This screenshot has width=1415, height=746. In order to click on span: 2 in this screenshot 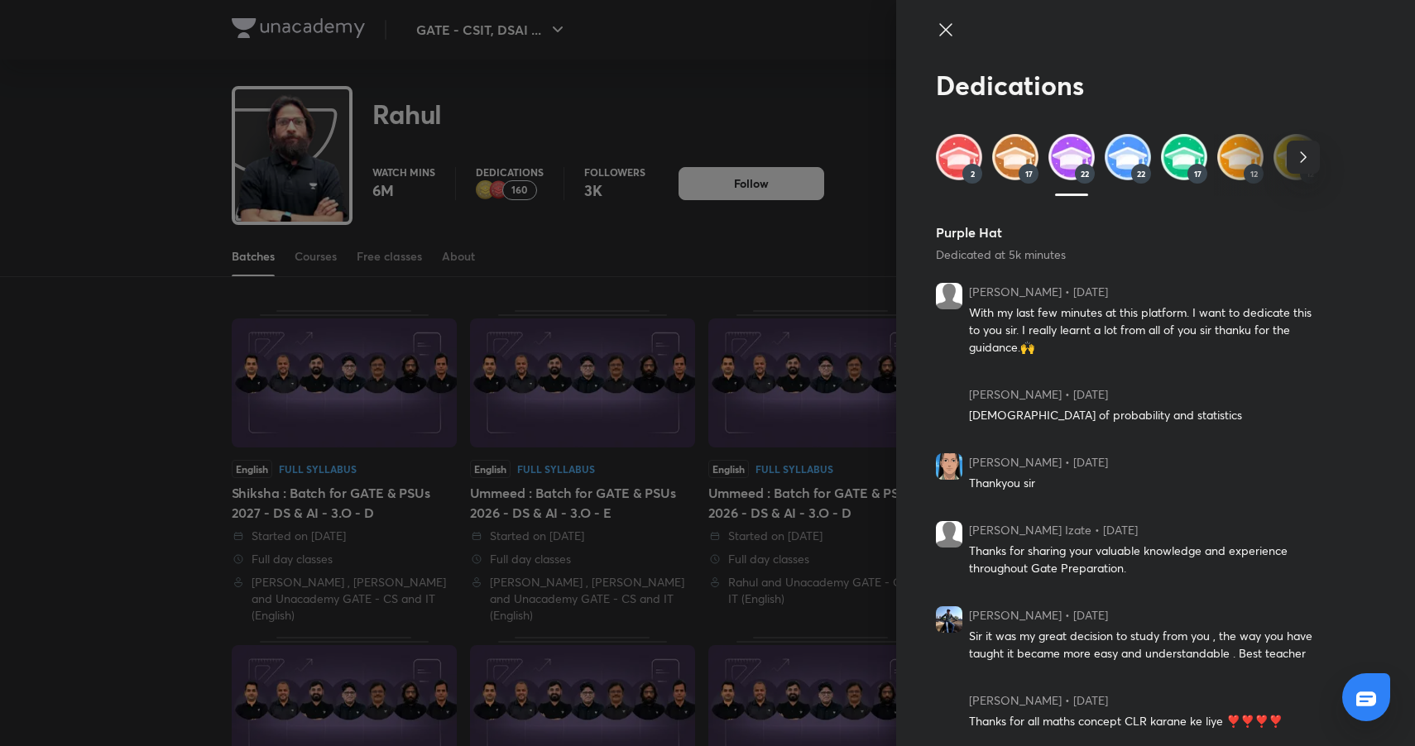, I will do `click(972, 174)`.